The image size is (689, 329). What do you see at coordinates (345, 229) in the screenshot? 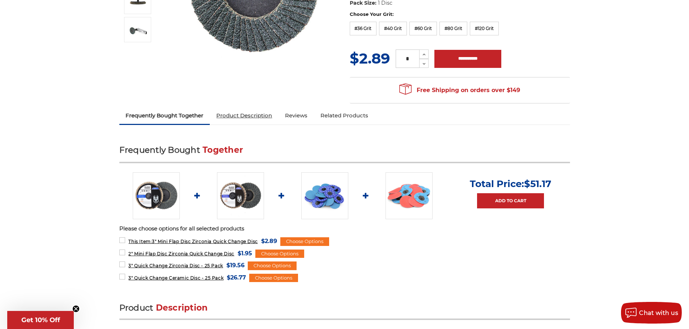
I see `p: Please choose options for all selected products` at bounding box center [345, 229].